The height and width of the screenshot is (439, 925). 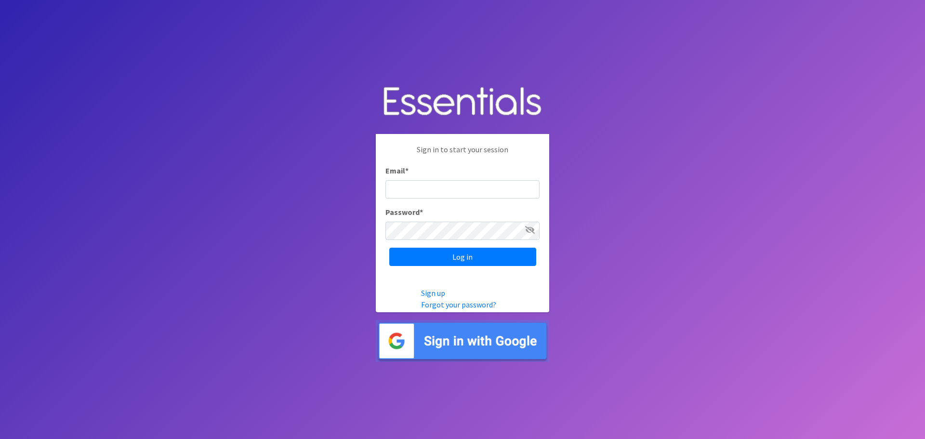 What do you see at coordinates (397, 171) in the screenshot?
I see `label: Email` at bounding box center [397, 171].